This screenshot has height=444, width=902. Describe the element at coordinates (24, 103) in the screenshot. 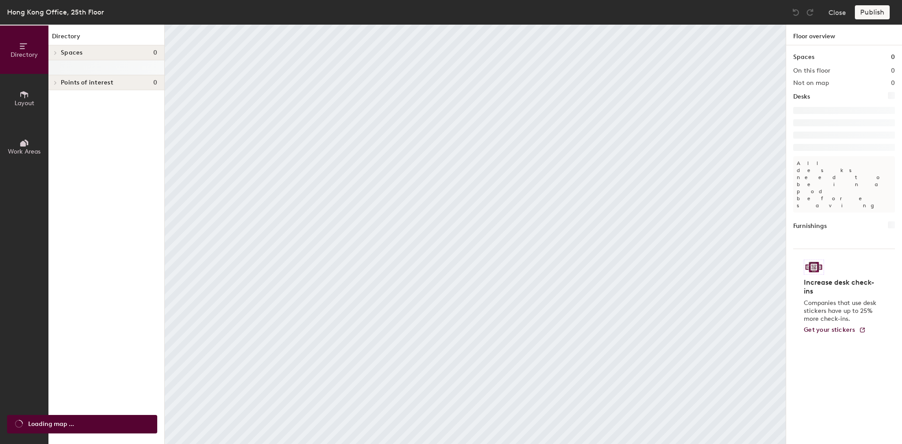

I see `span: Layout` at that location.